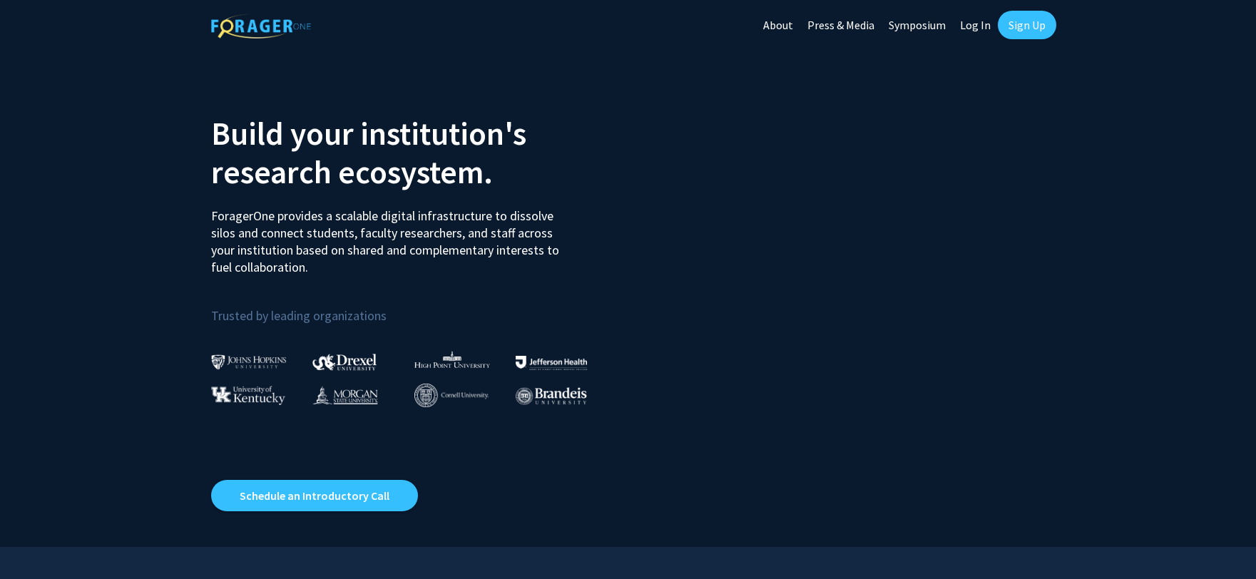 The height and width of the screenshot is (579, 1256). Describe the element at coordinates (344, 361) in the screenshot. I see `img: Drexel University` at that location.